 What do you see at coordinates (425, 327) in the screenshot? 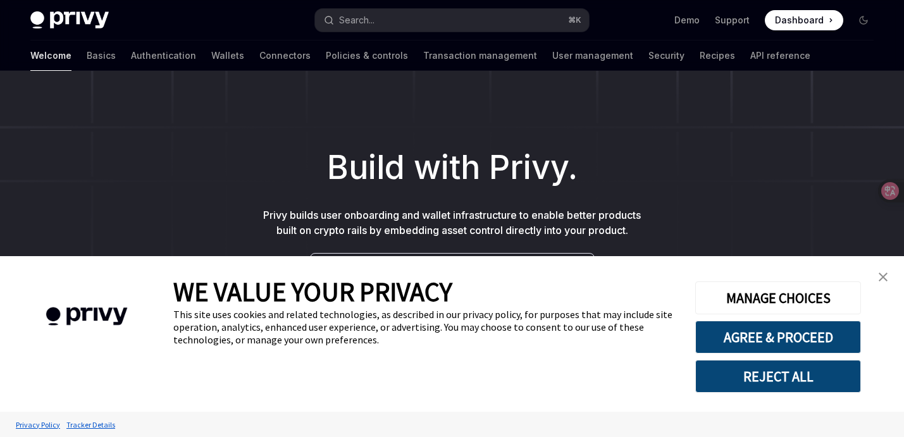
I see `div: This site uses cookies and related technologies, as described in our privacy policy, for purposes...` at bounding box center [425, 327].